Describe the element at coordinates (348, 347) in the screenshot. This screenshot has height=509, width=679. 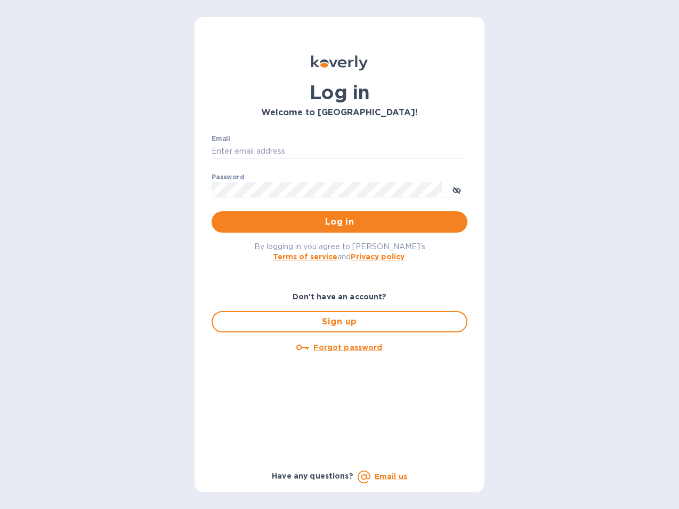
I see `u: Forgot password` at that location.